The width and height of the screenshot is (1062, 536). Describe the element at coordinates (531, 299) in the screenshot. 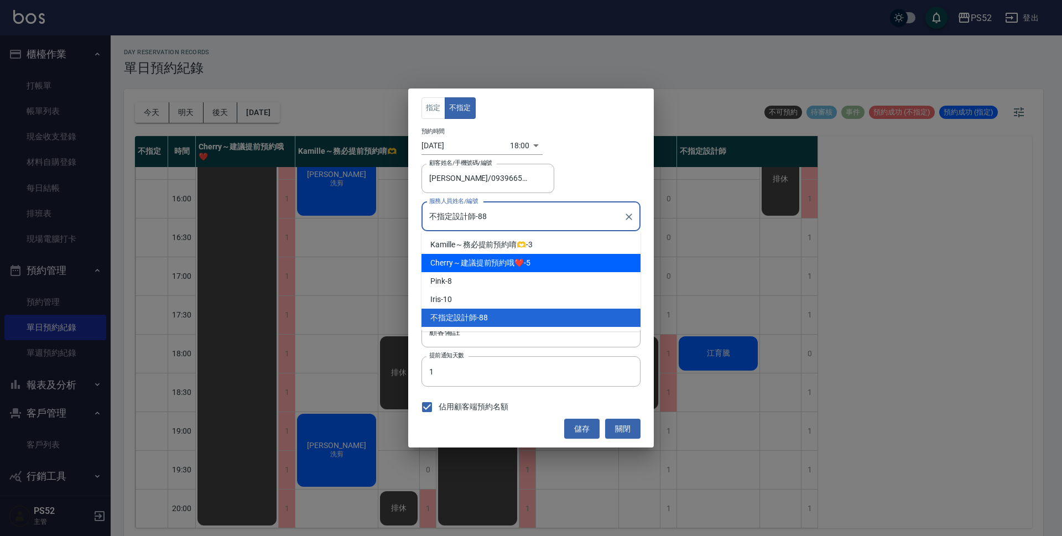

I see `div: -10` at that location.